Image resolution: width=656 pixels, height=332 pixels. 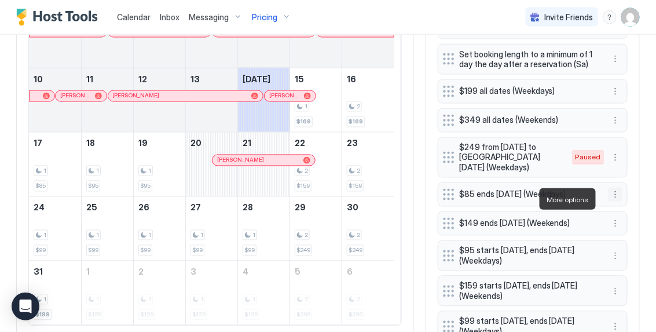 What do you see at coordinates (107, 228) in the screenshot?
I see `td: August 25, 2025` at bounding box center [107, 228].